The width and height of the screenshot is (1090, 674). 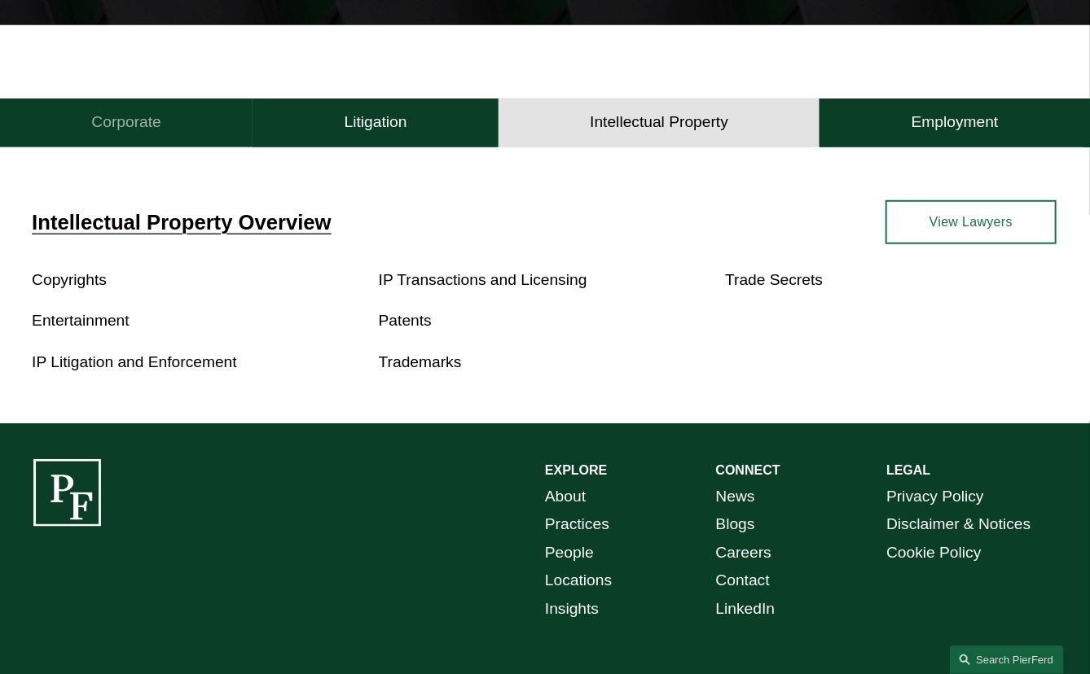 What do you see at coordinates (572, 609) in the screenshot?
I see `a: Insights` at bounding box center [572, 609].